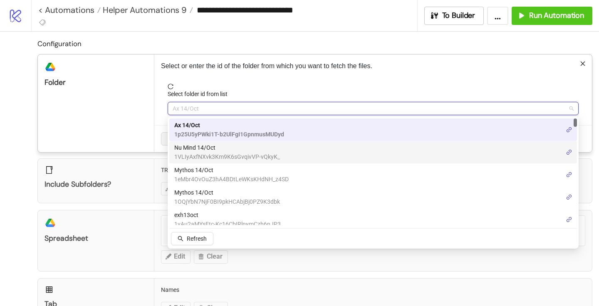 The image size is (599, 306). I want to click on button: Run Automation, so click(552, 16).